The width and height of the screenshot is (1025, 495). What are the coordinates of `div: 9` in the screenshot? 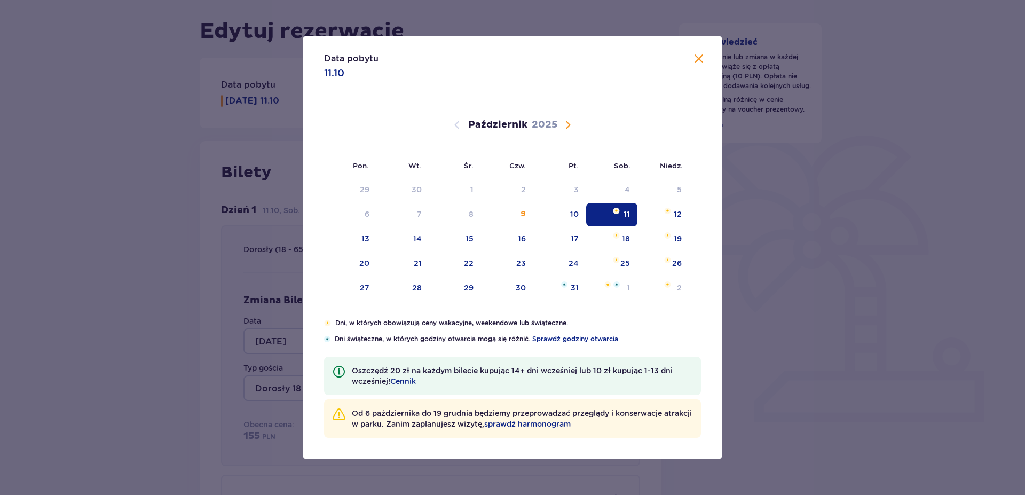 It's located at (523, 214).